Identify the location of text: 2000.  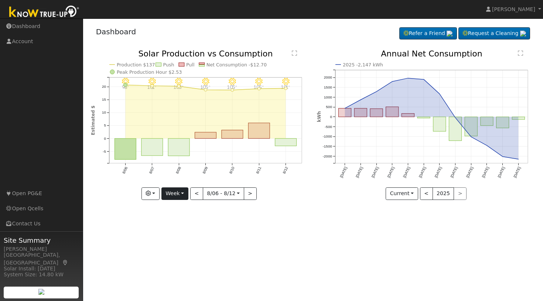
(328, 78).